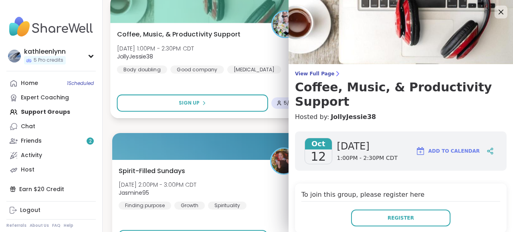  I want to click on a: Host, so click(51, 170).